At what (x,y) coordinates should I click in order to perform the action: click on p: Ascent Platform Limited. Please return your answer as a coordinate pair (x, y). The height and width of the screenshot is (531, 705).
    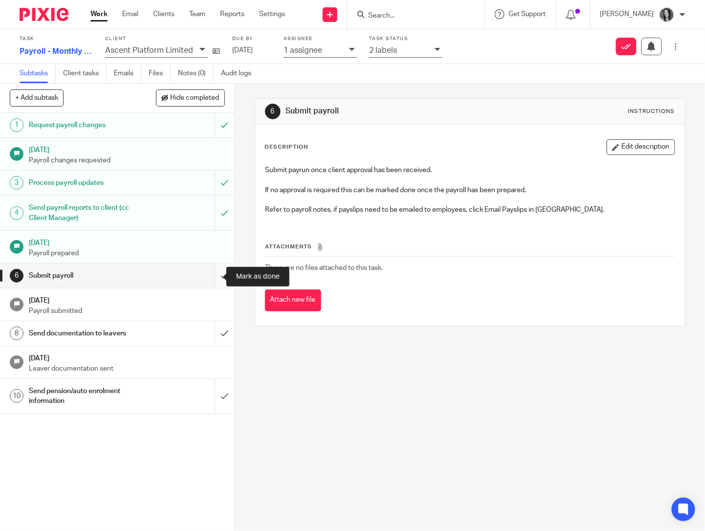
    Looking at the image, I should click on (149, 50).